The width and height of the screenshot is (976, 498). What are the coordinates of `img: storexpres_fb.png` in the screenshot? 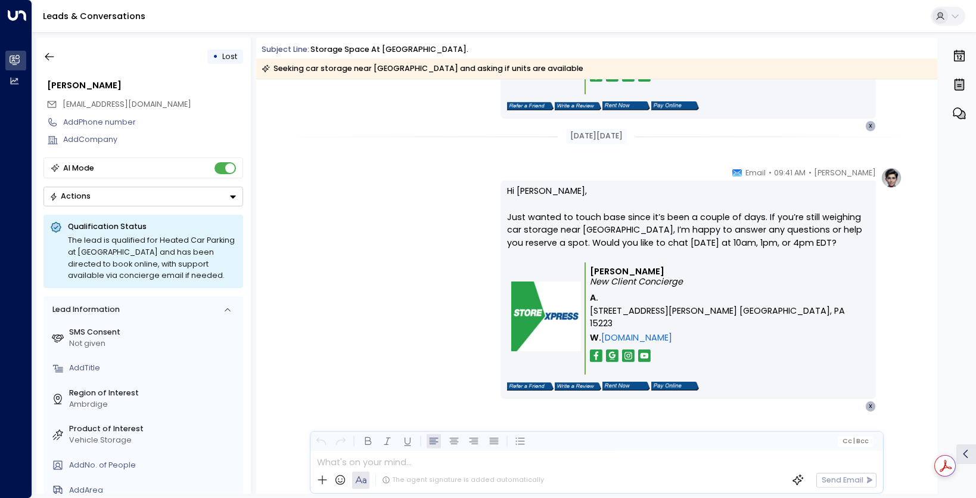 It's located at (596, 355).